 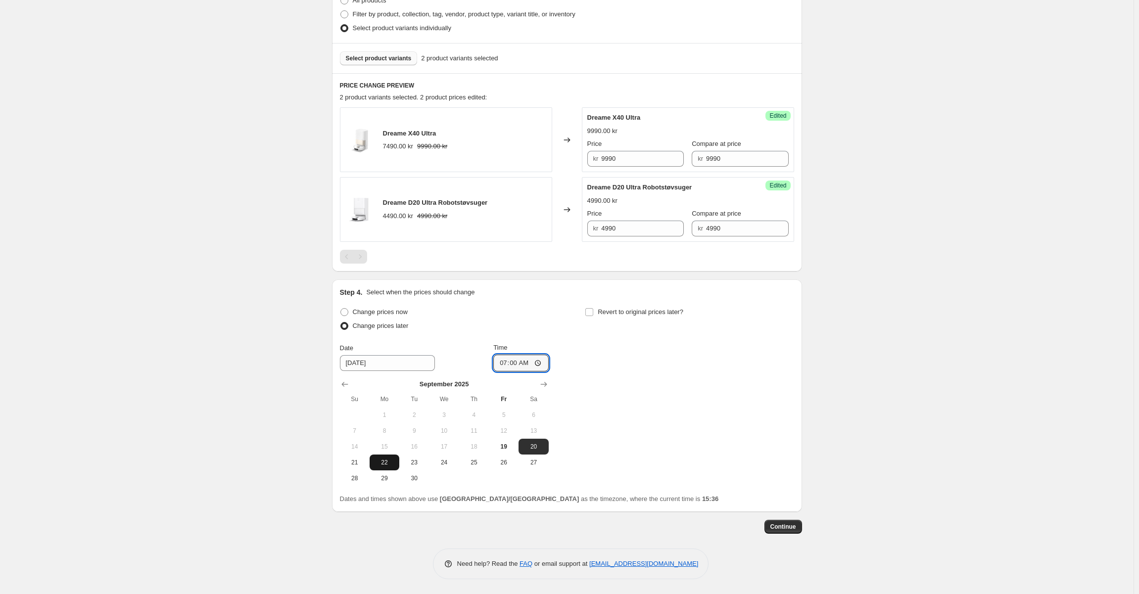 I want to click on strike: 9990.00 kr, so click(x=432, y=147).